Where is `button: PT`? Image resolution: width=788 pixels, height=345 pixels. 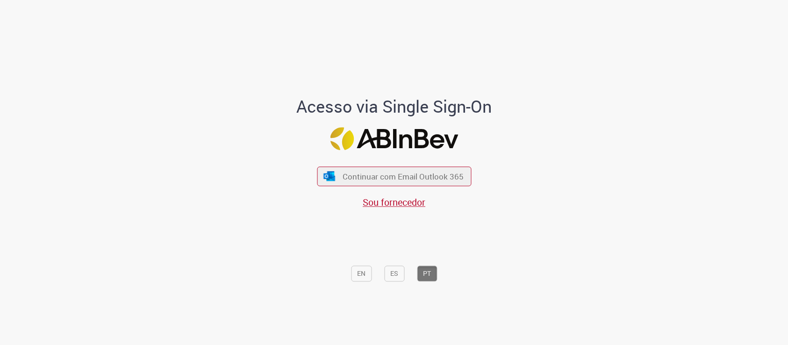 button: PT is located at coordinates (427, 274).